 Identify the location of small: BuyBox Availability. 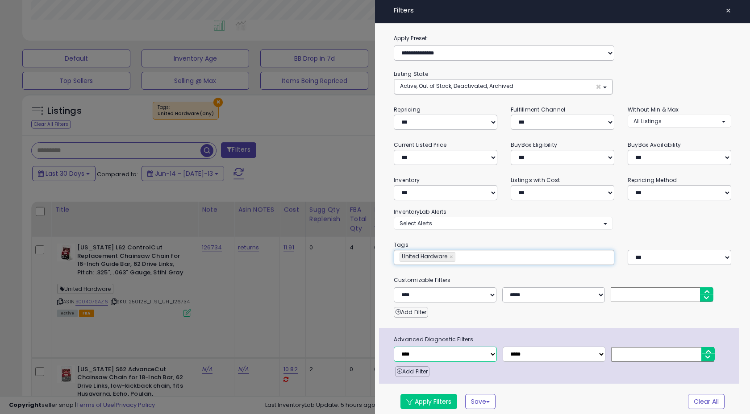
(654, 145).